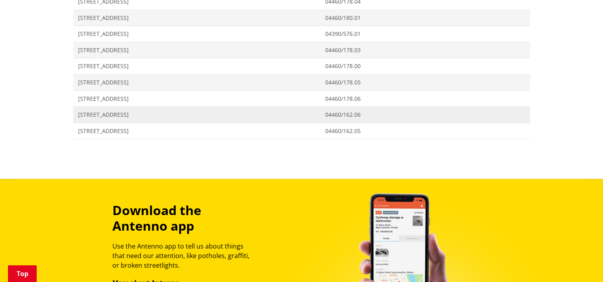 The width and height of the screenshot is (603, 282). Describe the element at coordinates (425, 34) in the screenshot. I see `span: 04390/576.01` at that location.